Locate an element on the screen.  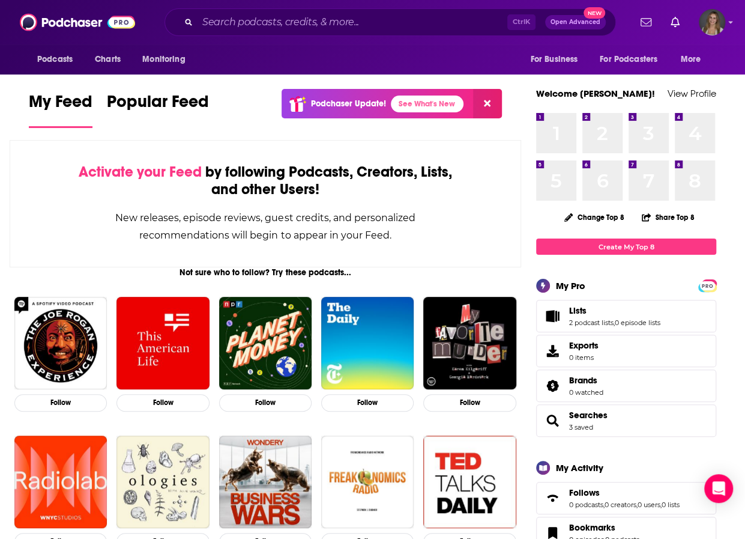
a: Create My Top 8 is located at coordinates (626, 246).